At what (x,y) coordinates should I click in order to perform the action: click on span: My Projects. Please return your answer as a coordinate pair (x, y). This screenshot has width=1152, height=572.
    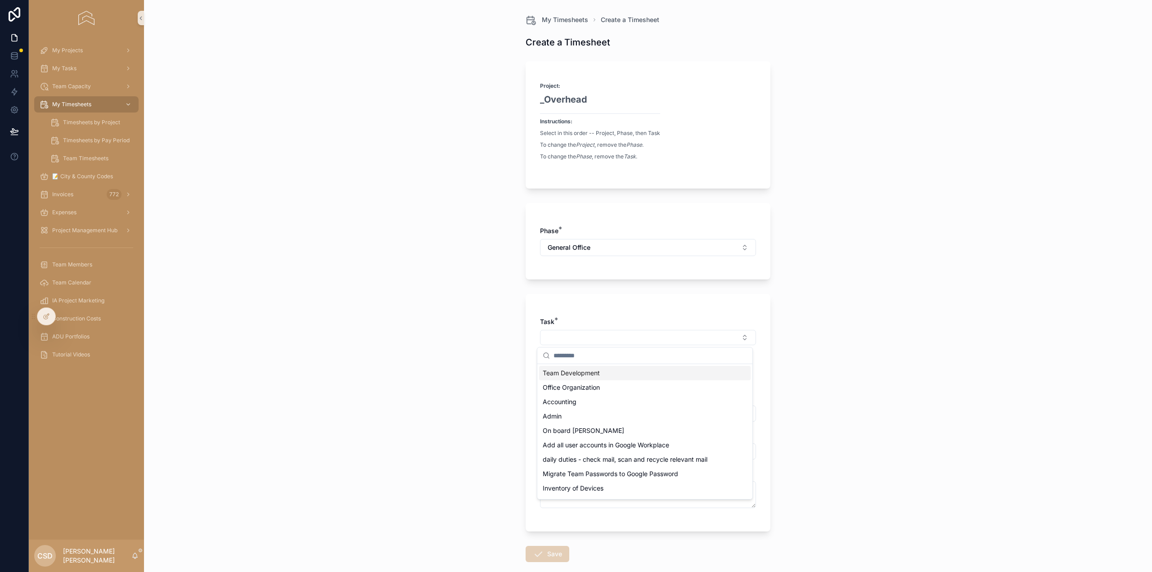
    Looking at the image, I should click on (68, 50).